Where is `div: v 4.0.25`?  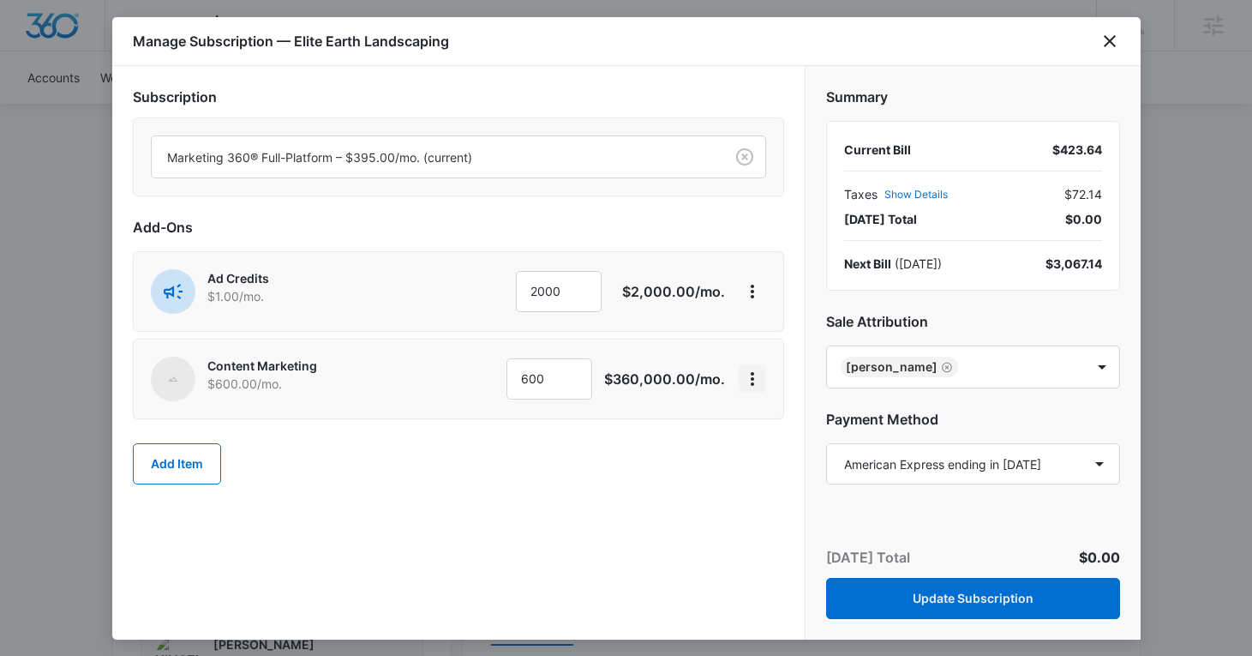 div: v 4.0.25 is located at coordinates (66, 34).